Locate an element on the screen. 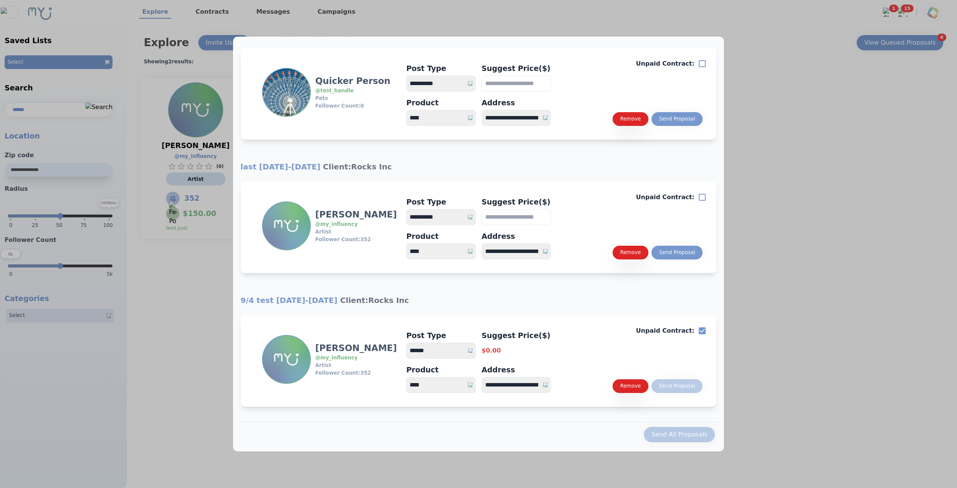 The image size is (957, 488). button: Send All Proposals is located at coordinates (679, 435).